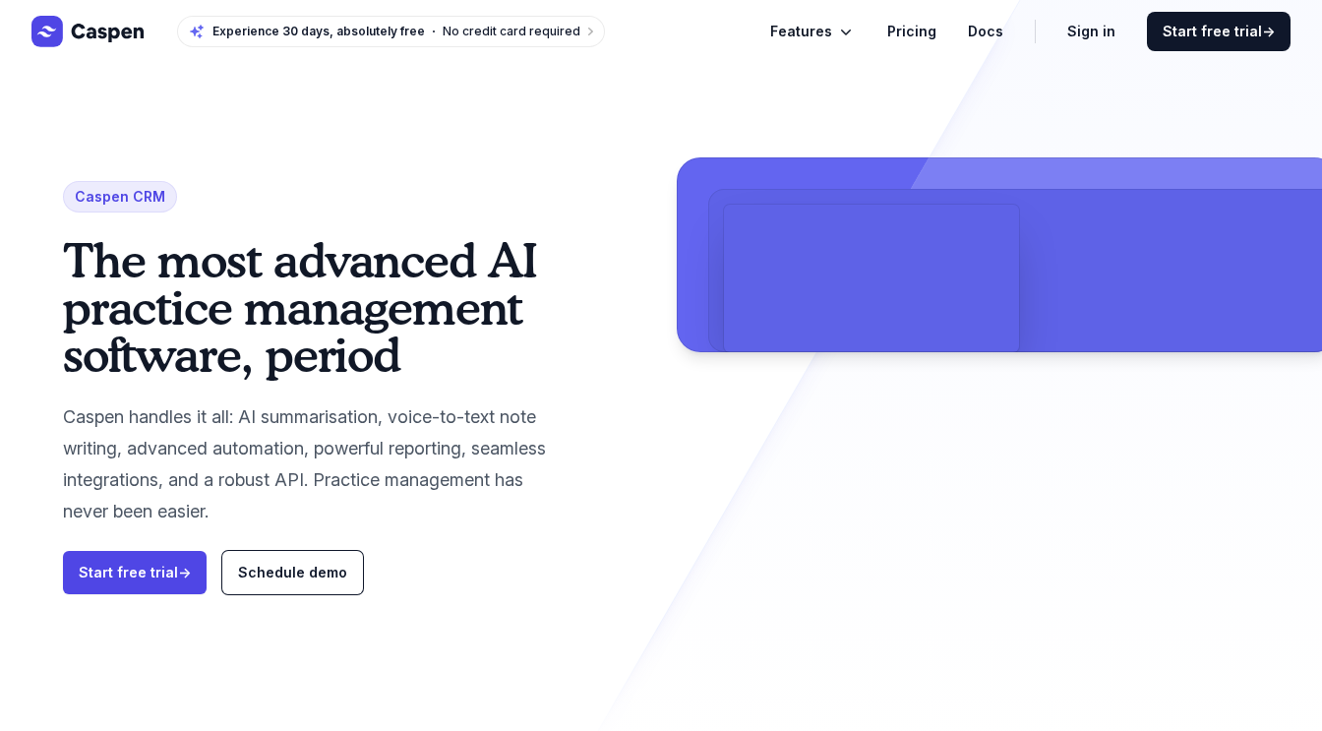 This screenshot has width=1322, height=731. I want to click on p: Caspen handles it all: AI summarisation, voice-to-text note writing, advanced automation, powerfu..., so click(315, 464).